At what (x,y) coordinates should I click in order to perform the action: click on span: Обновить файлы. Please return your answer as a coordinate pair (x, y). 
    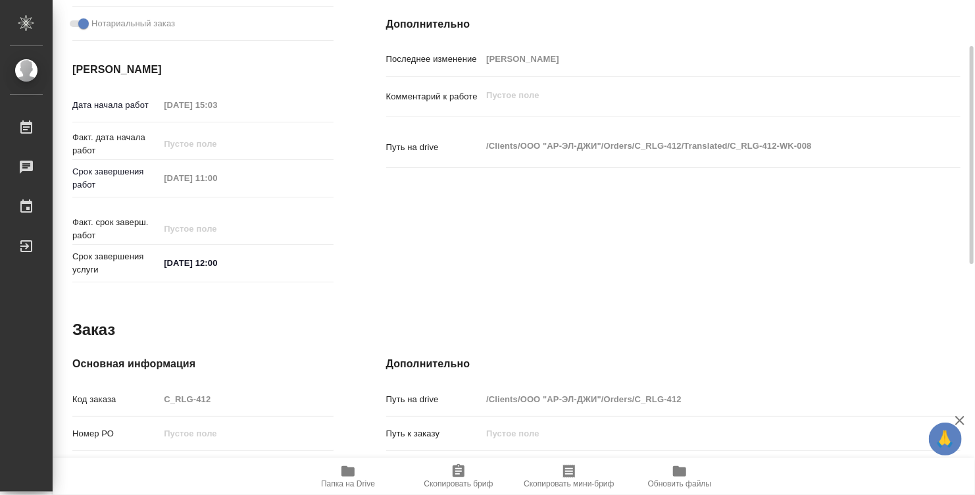
    Looking at the image, I should click on (679, 483).